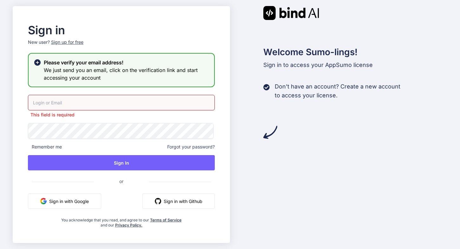 The width and height of the screenshot is (460, 249). What do you see at coordinates (355, 52) in the screenshot?
I see `h2: Welcome Sumo-lings!` at bounding box center [355, 52].